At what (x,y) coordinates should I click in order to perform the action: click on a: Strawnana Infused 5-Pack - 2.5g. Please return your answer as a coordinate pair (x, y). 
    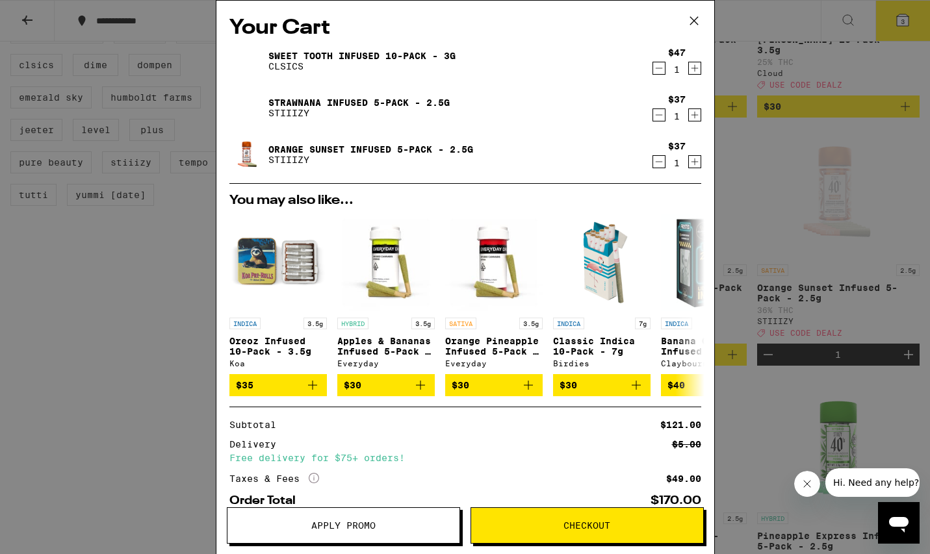
    Looking at the image, I should click on (359, 103).